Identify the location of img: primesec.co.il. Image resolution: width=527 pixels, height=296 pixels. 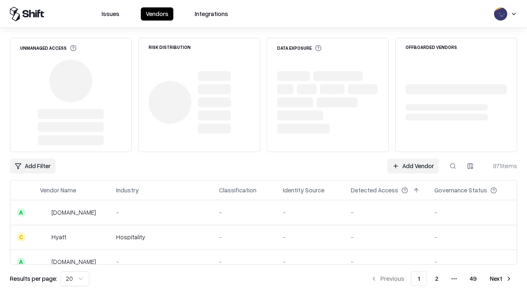
(44, 262).